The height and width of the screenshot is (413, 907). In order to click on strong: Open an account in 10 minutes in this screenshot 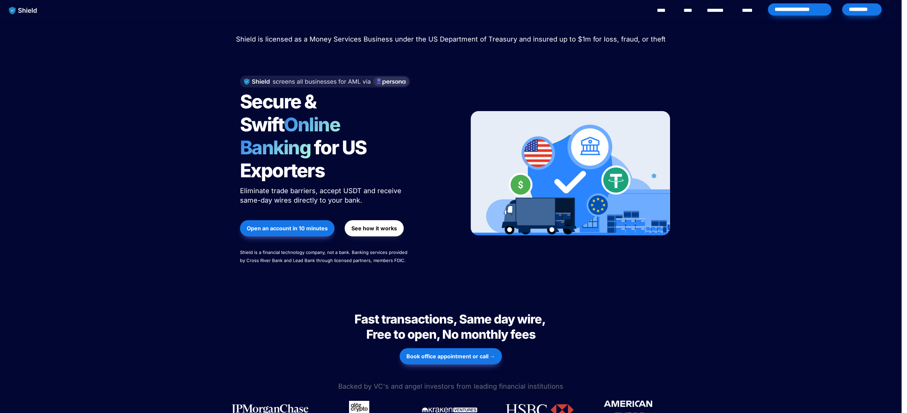, I will do `click(287, 228)`.